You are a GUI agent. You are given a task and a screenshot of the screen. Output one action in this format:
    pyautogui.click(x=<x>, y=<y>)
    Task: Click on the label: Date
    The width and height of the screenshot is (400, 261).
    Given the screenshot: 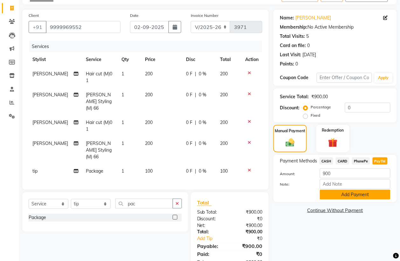 What is the action you would take?
    pyautogui.click(x=134, y=16)
    